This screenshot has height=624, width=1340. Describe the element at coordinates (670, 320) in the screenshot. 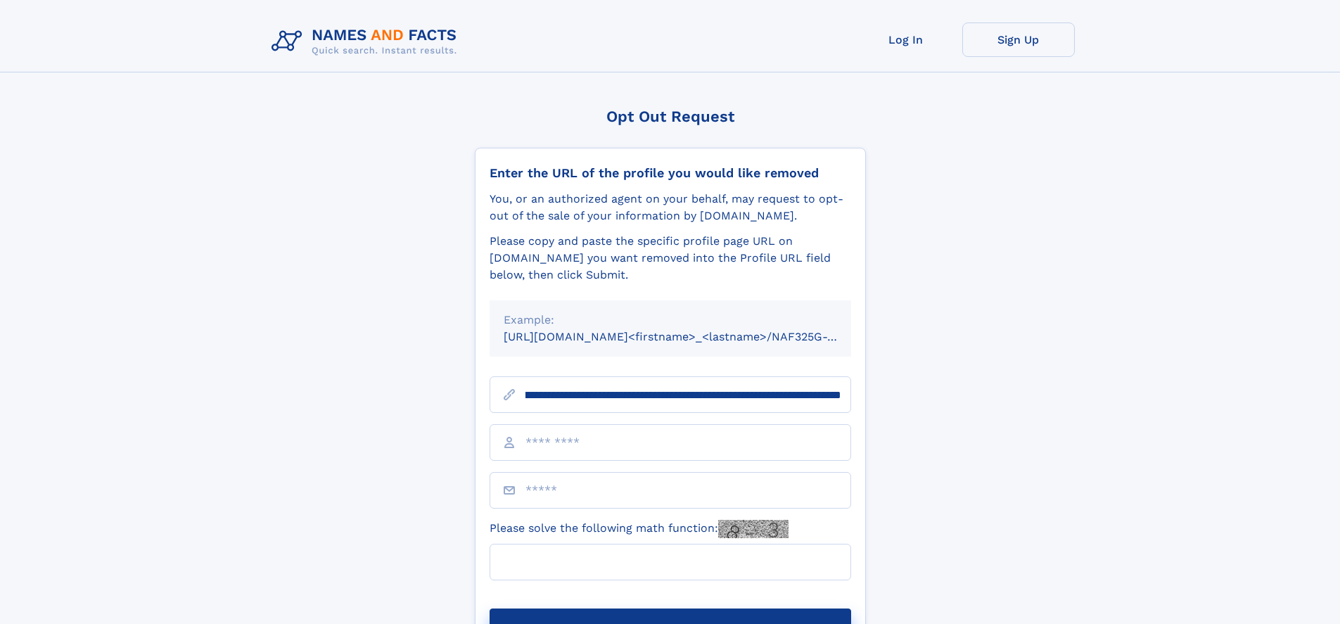

I see `div: Example:` at that location.